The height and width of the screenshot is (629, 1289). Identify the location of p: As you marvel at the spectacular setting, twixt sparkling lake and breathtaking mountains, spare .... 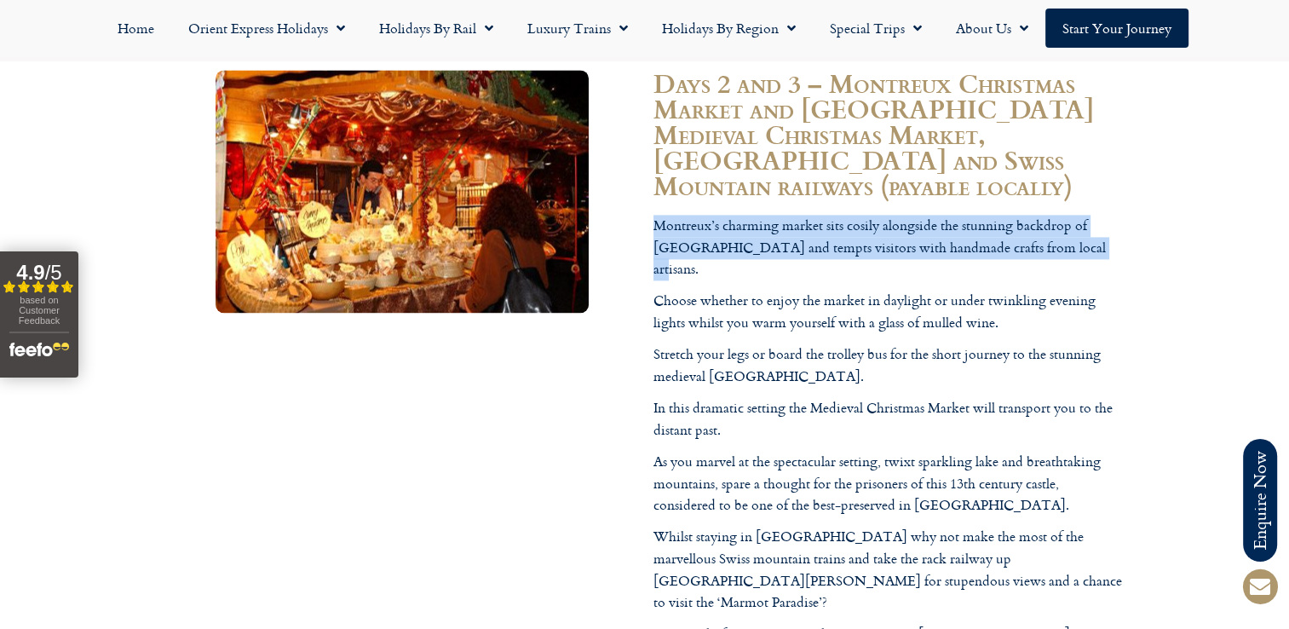
(887, 483).